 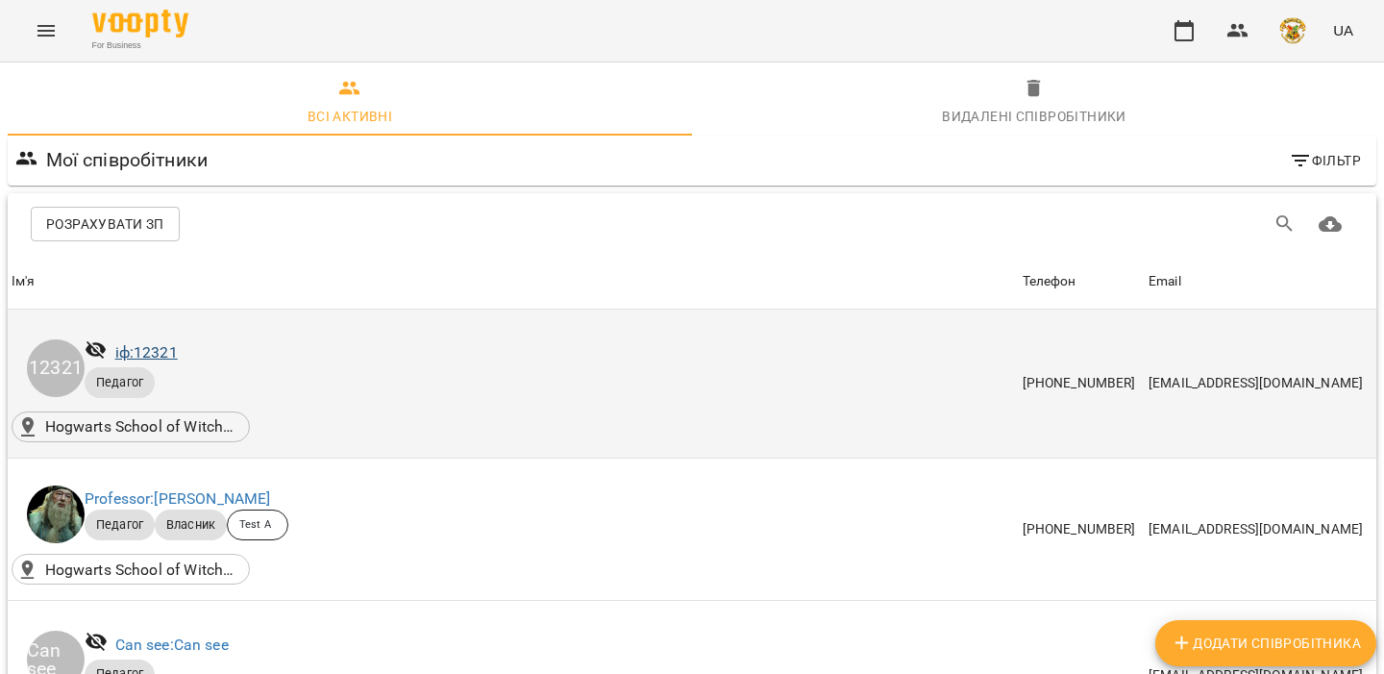 I want to click on a: Can see:Can see, so click(x=172, y=644).